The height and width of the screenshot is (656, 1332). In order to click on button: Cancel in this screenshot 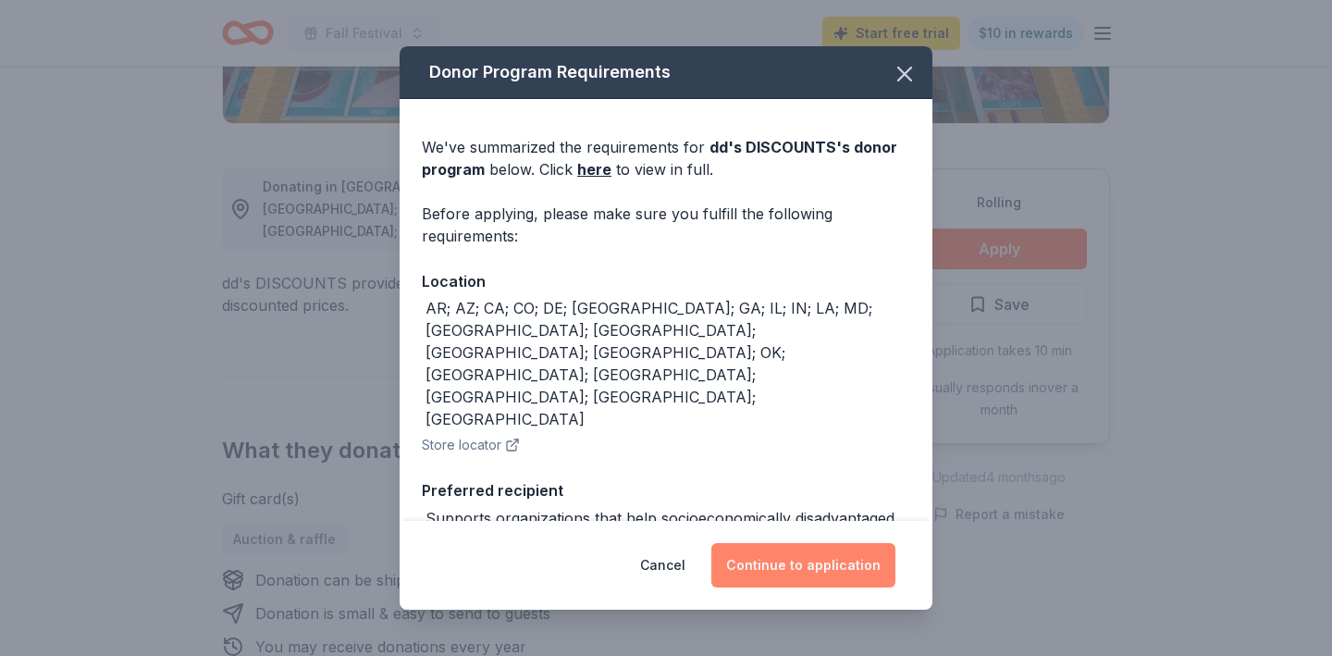, I will do `click(662, 565)`.